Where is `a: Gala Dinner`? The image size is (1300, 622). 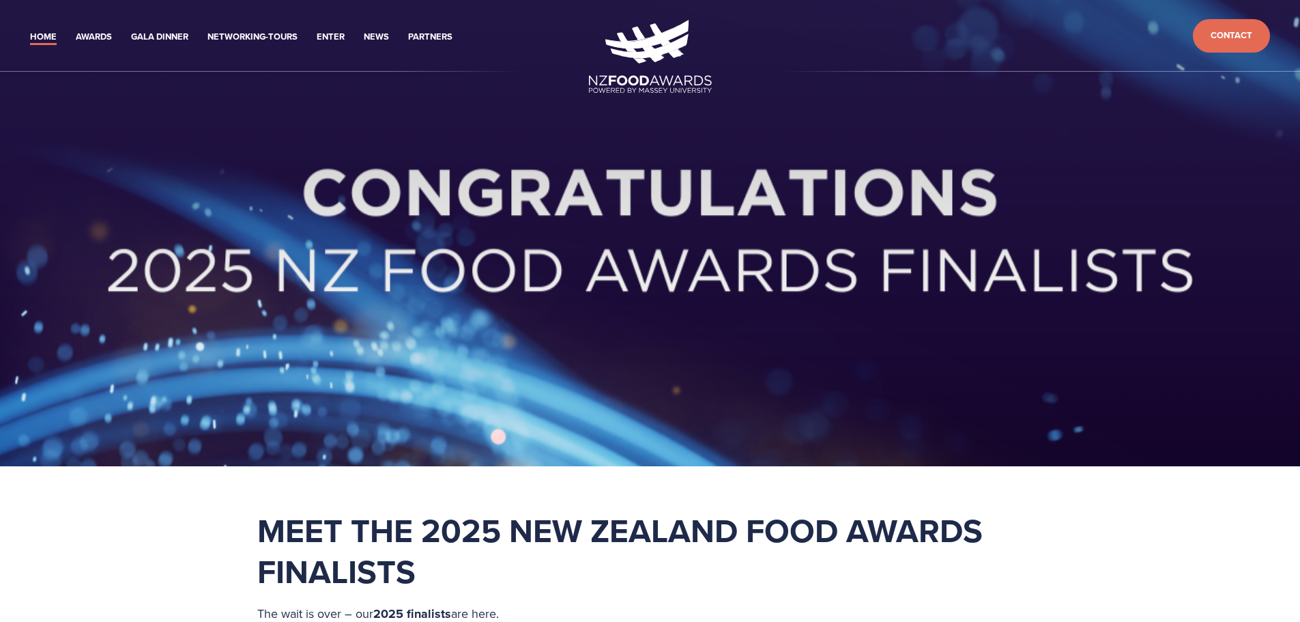 a: Gala Dinner is located at coordinates (160, 37).